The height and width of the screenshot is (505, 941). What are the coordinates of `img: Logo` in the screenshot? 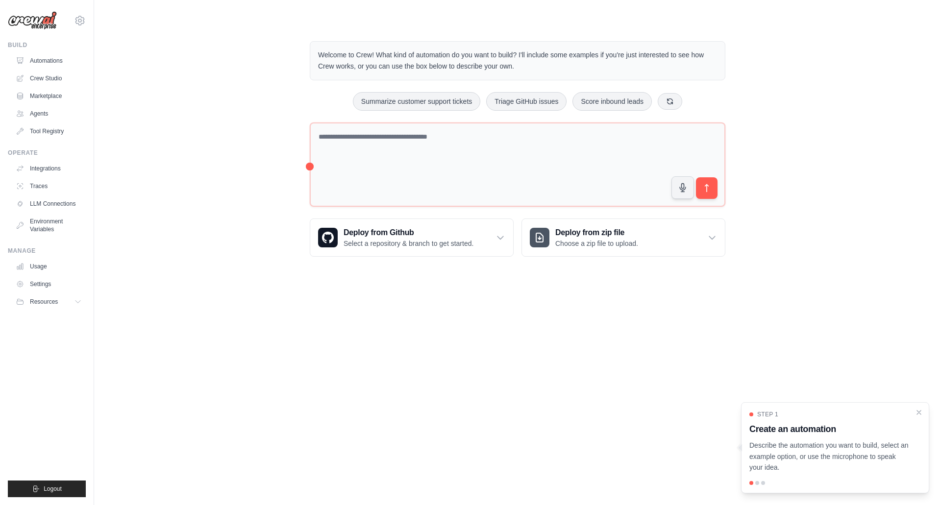 It's located at (32, 21).